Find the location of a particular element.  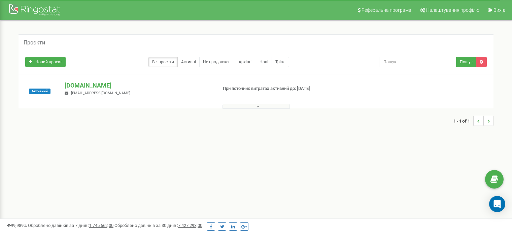

span: Оброблено дзвінків за 30 днів : is located at coordinates (158, 225).